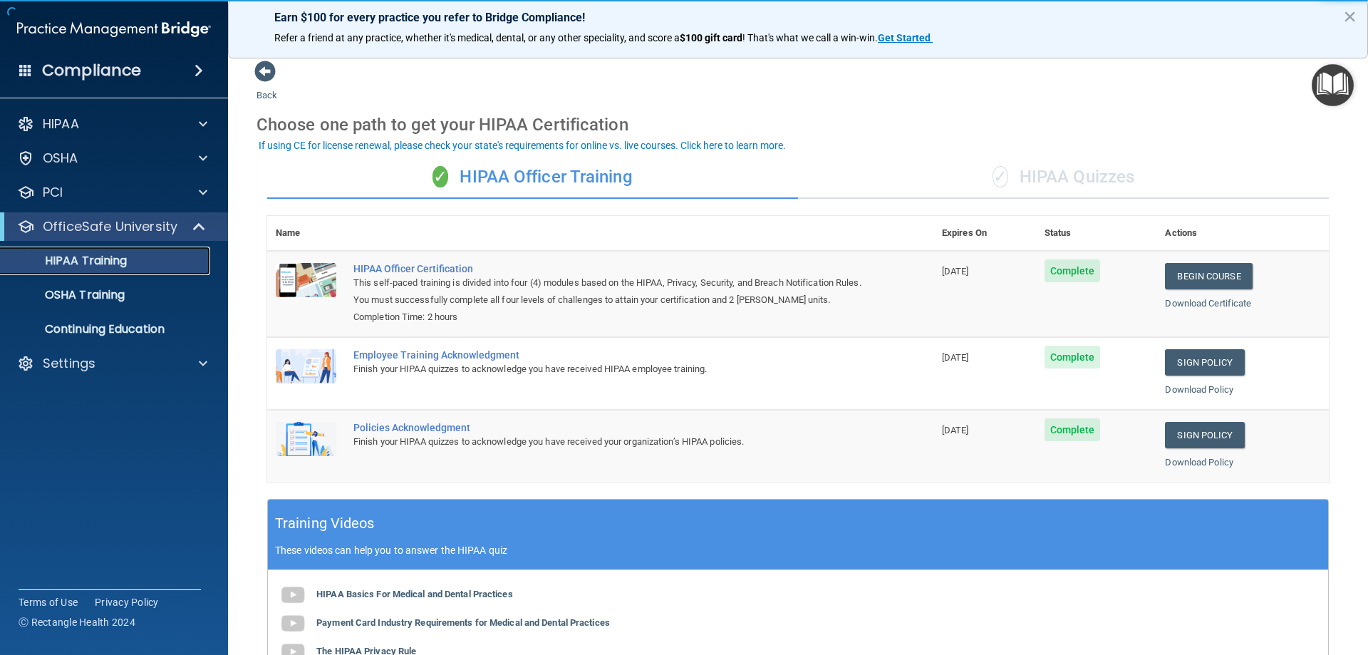  I want to click on div: If using CE for license renewal, please check your state's requirements for online vs. live cours..., so click(522, 145).